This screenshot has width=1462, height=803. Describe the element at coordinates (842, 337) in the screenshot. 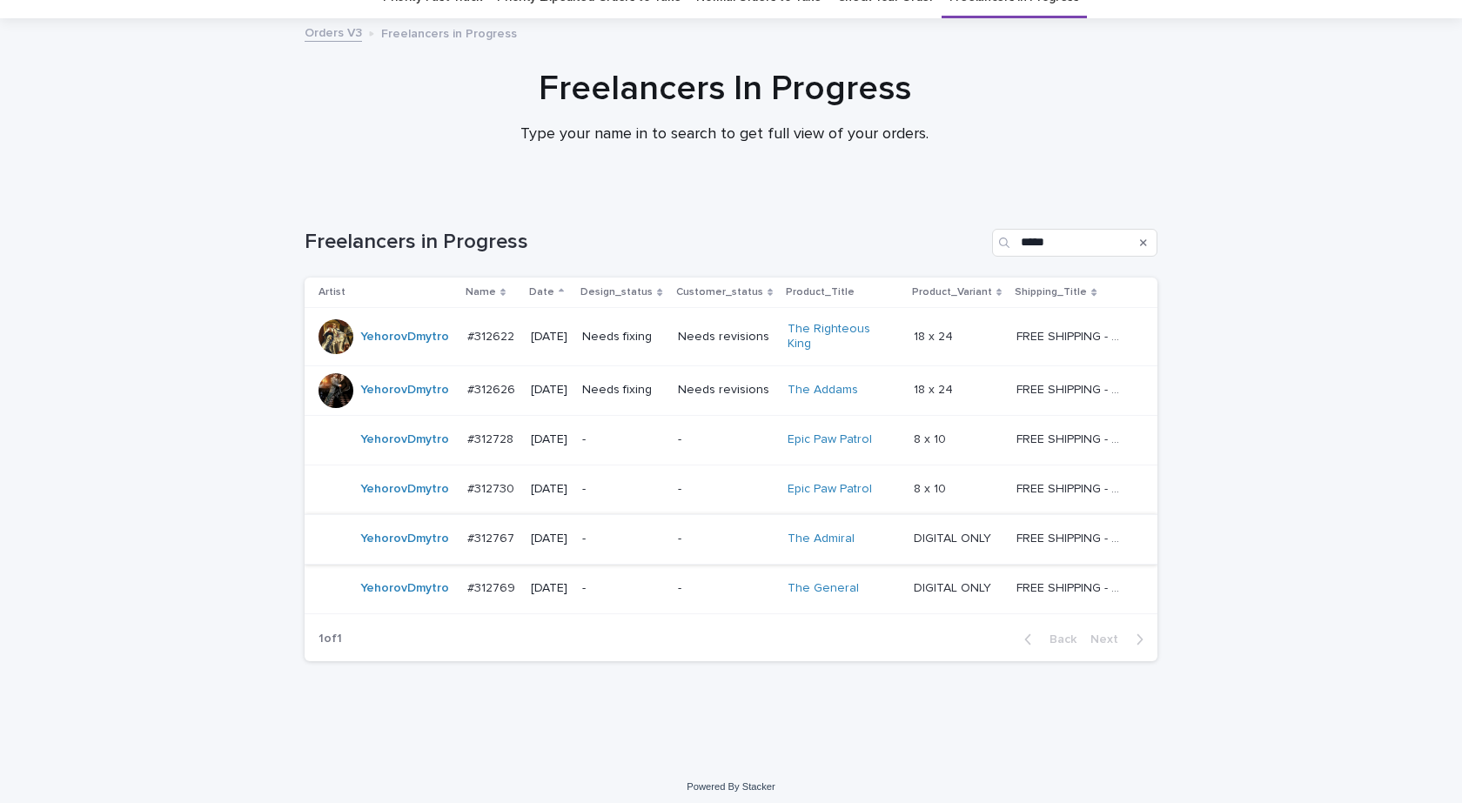

I see `a: The Righteous King` at that location.